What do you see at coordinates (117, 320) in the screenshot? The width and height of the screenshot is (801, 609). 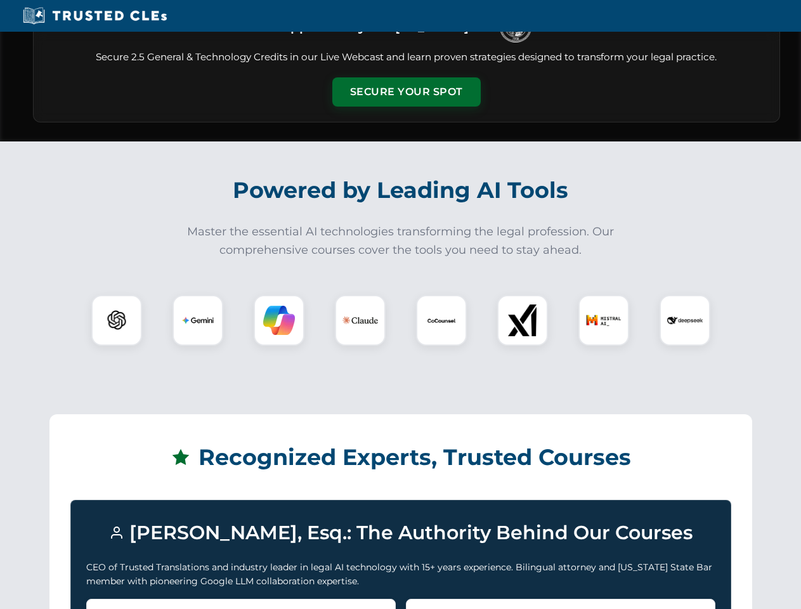 I see `img: ChatGPT Logo` at bounding box center [117, 320].